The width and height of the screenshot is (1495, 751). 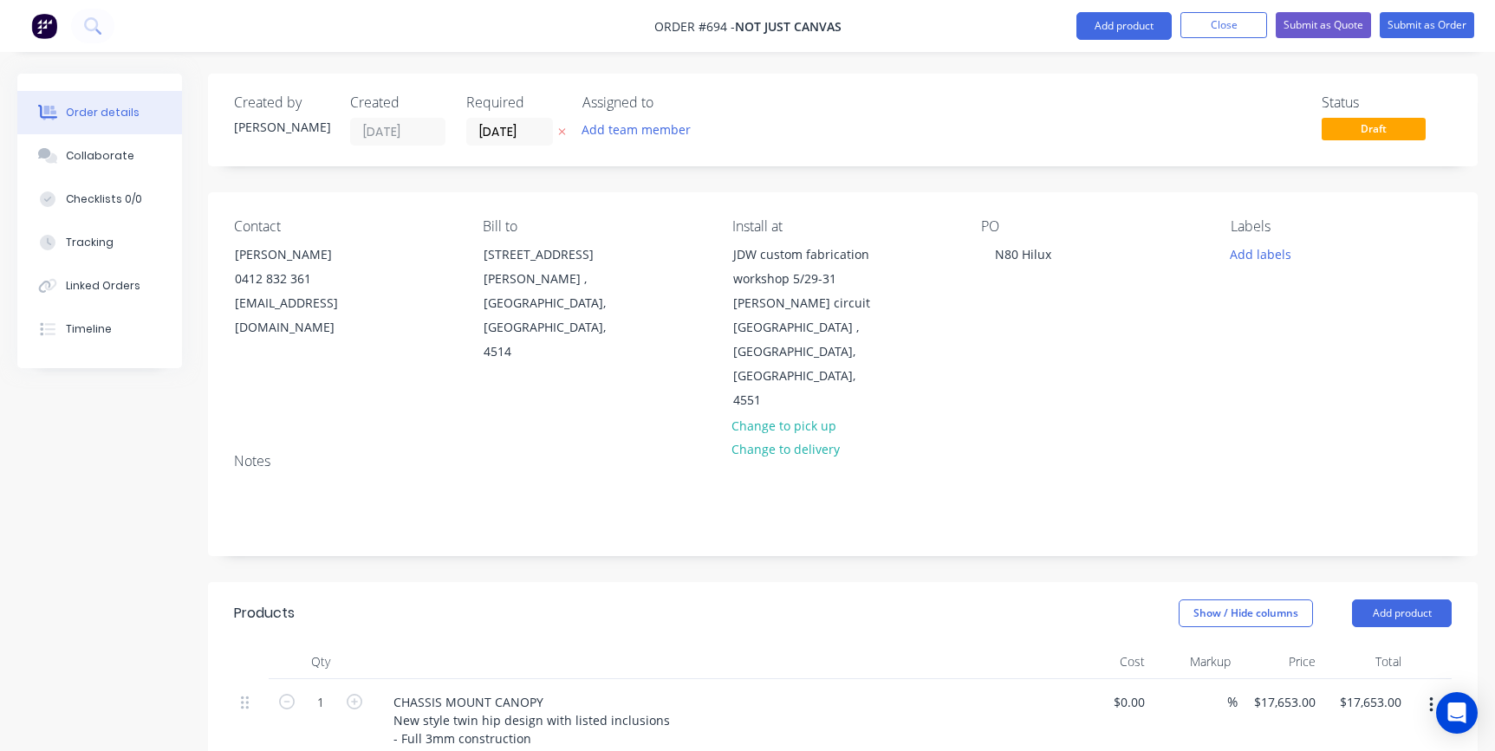 What do you see at coordinates (843, 226) in the screenshot?
I see `div: Install at` at bounding box center [843, 226].